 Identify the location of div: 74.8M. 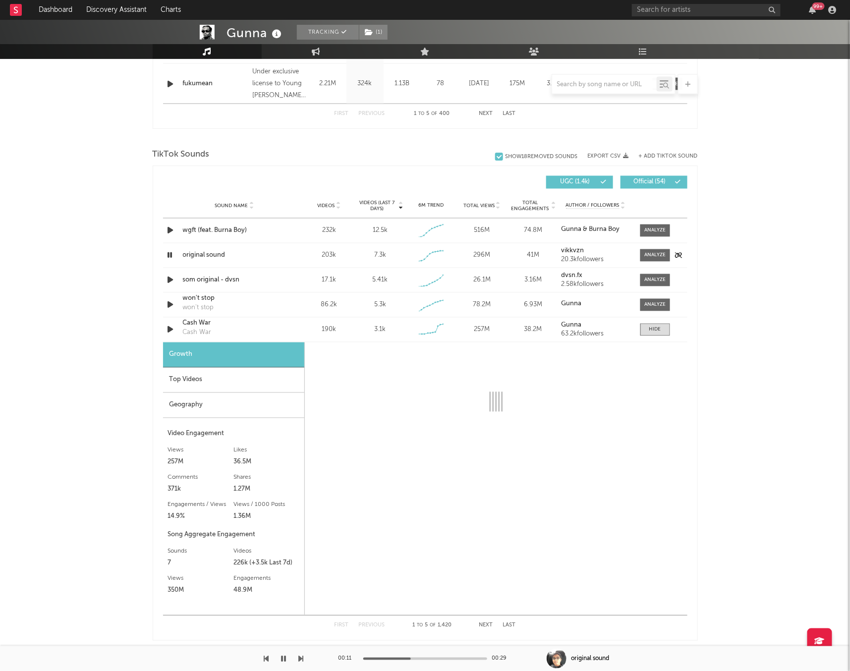
(533, 231).